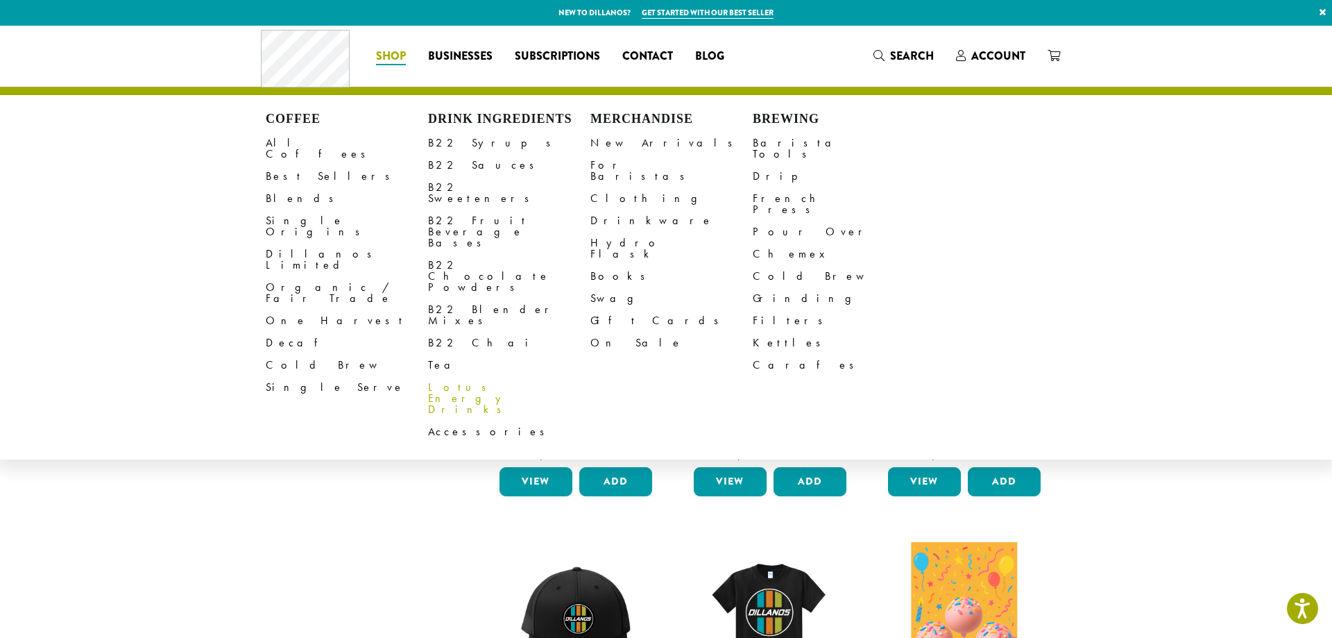 This screenshot has height=638, width=1332. Describe the element at coordinates (347, 321) in the screenshot. I see `a: One Harvest` at that location.